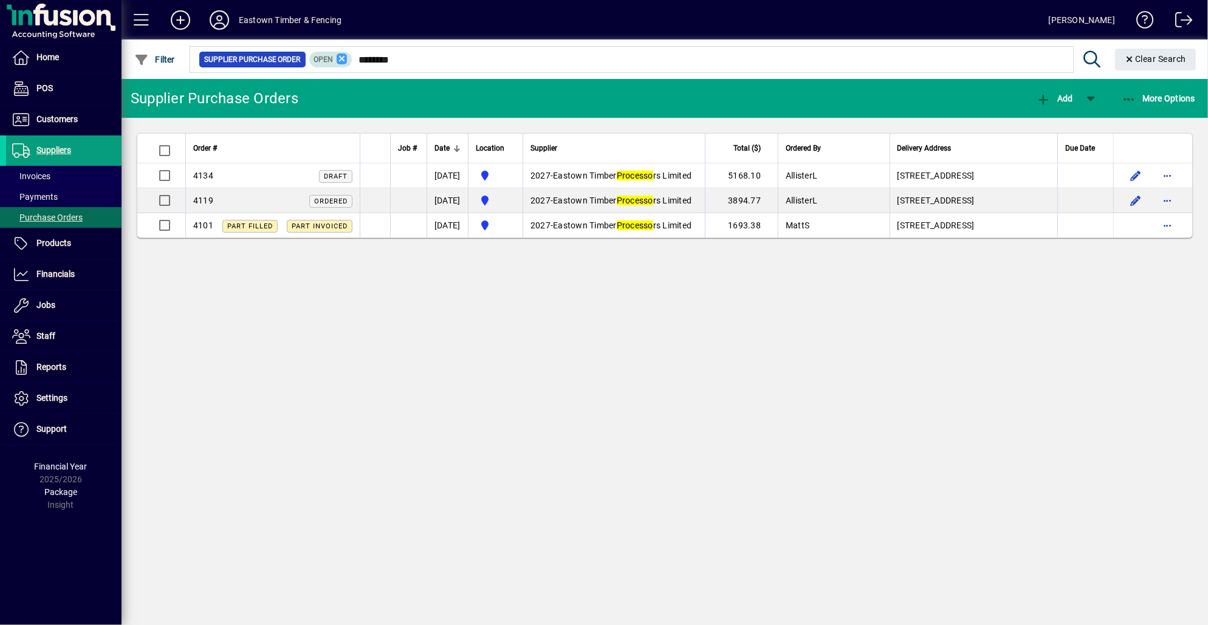  What do you see at coordinates (64, 399) in the screenshot?
I see `a: Settings` at bounding box center [64, 399].